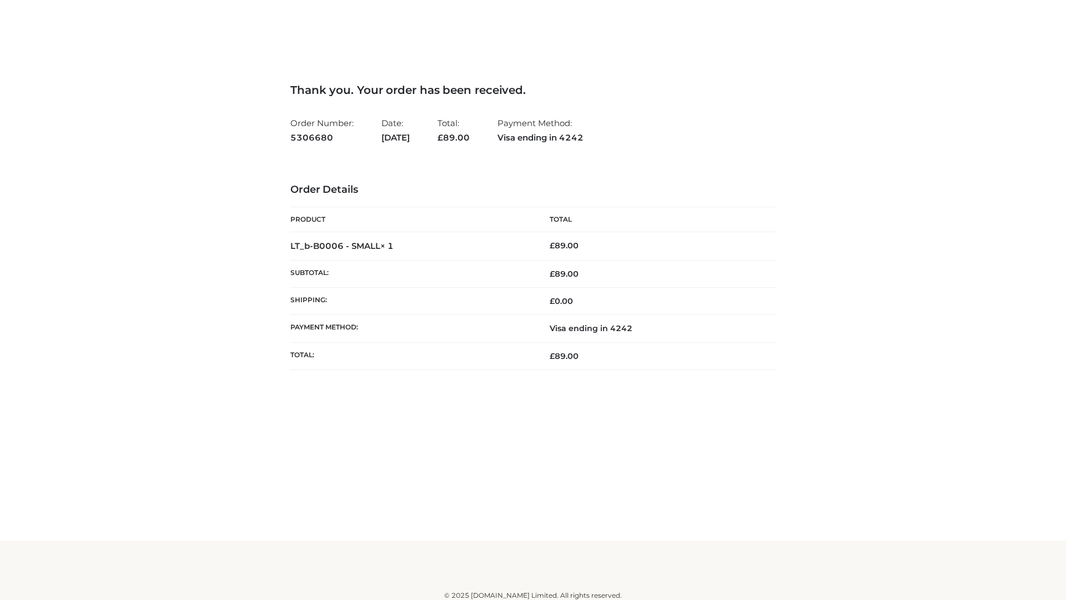 This screenshot has height=600, width=1066. What do you see at coordinates (411, 301) in the screenshot?
I see `th: Shipping:` at bounding box center [411, 301].